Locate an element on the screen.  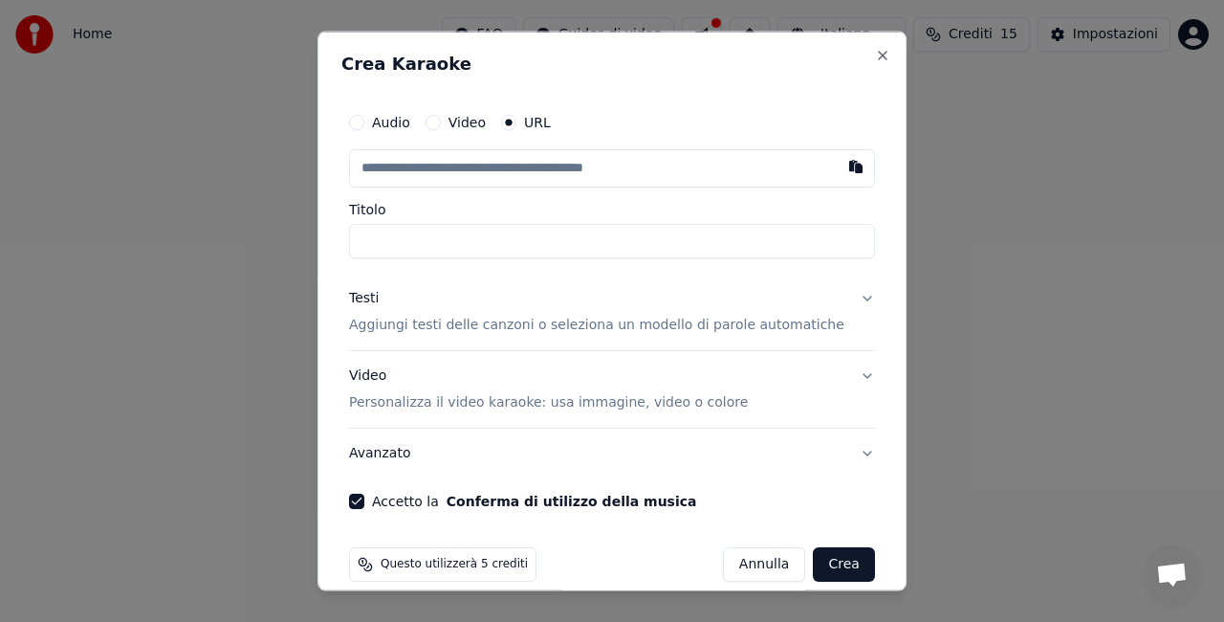
h2: Crea Karaoke is located at coordinates (612, 64).